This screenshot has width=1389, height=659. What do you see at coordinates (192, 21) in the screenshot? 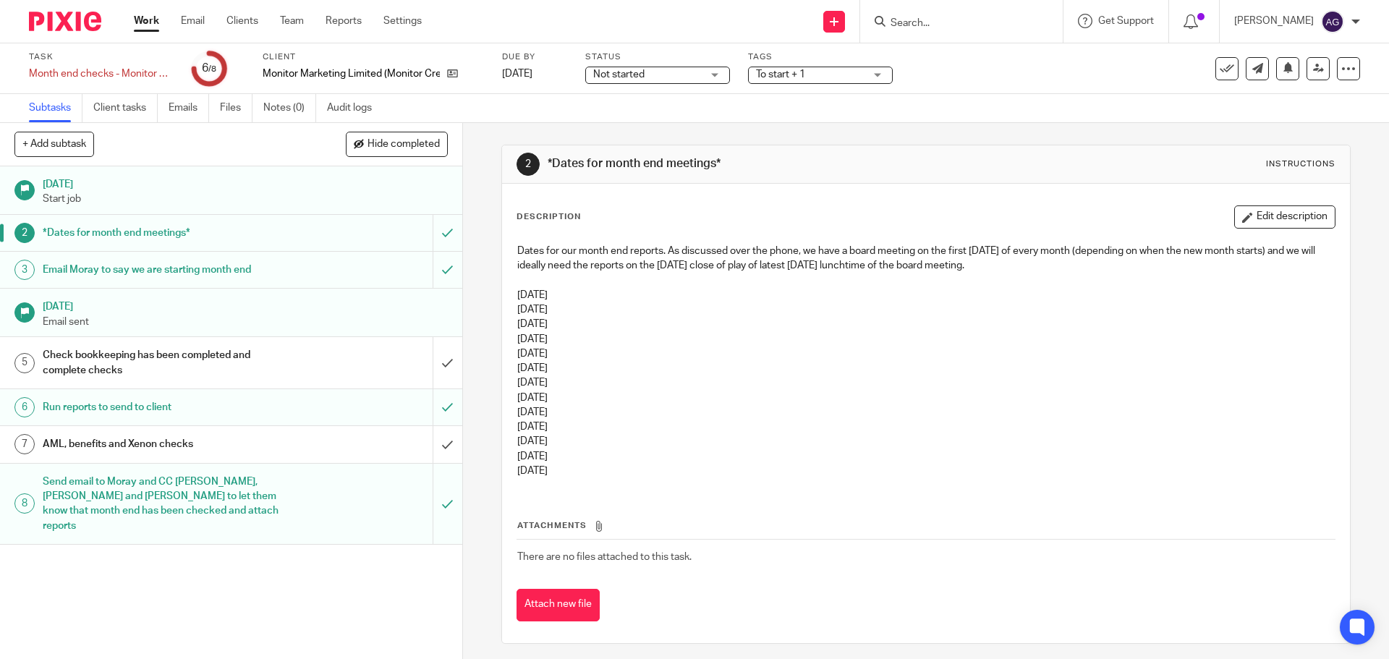
I see `a: Email` at bounding box center [192, 21].